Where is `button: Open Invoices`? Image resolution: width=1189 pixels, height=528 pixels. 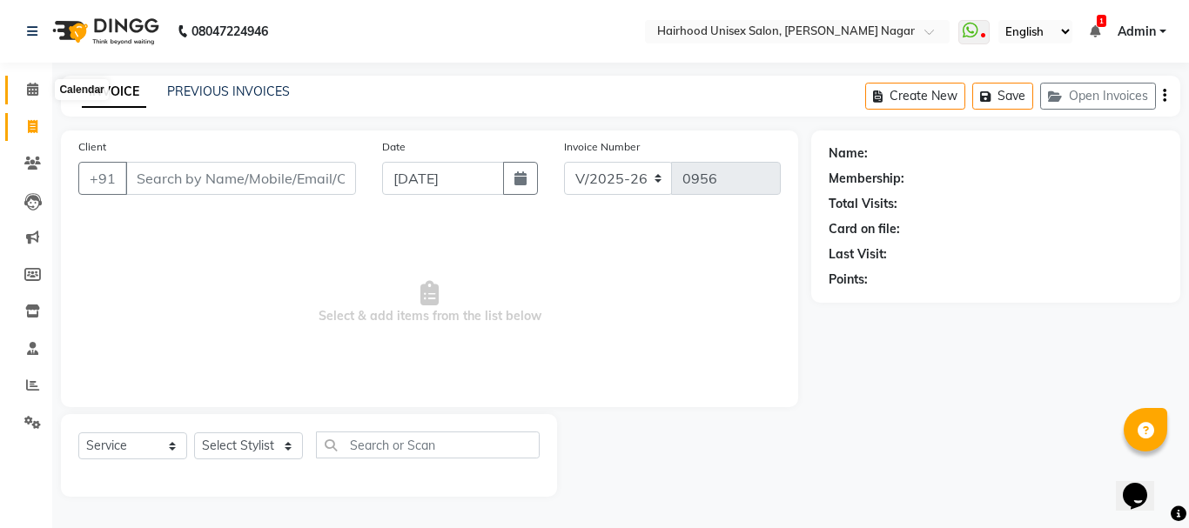
button: Open Invoices is located at coordinates (1097, 96).